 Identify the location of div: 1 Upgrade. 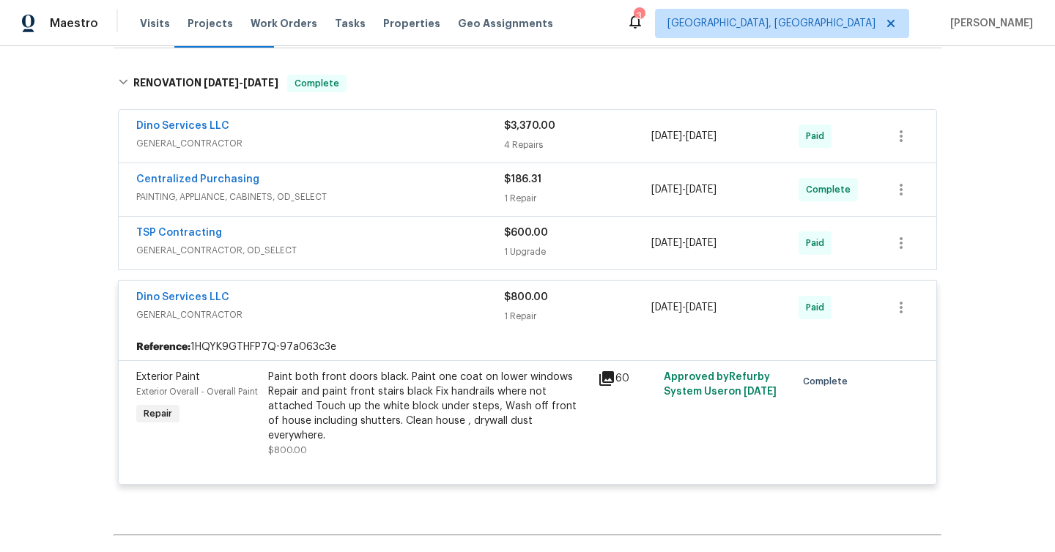
(577, 252).